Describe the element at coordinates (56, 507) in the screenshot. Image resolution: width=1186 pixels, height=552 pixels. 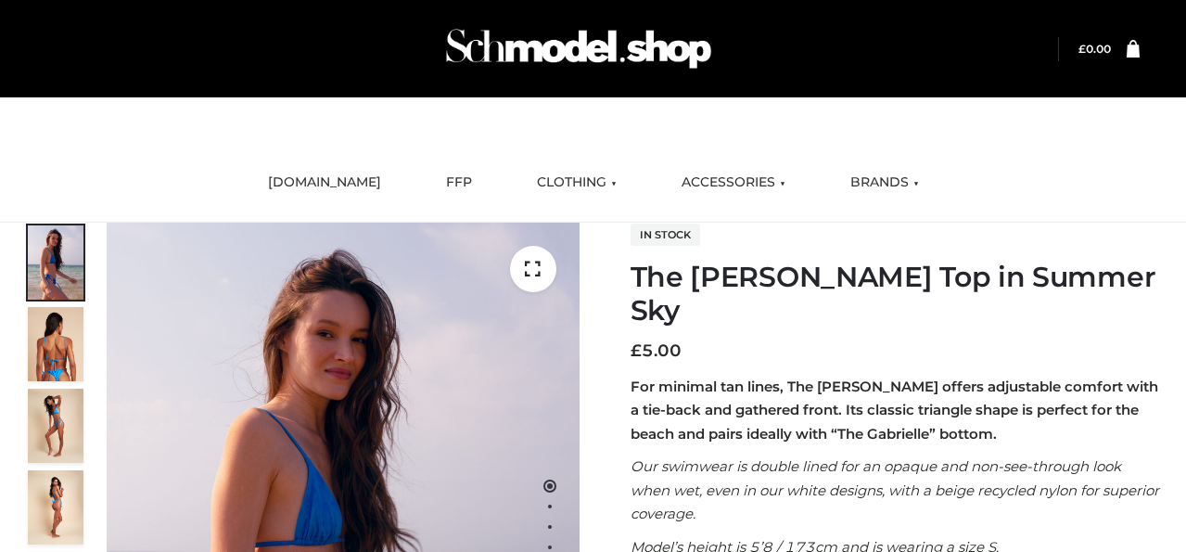
I see `img: 3.Alex-top_CN-1-1-2.jpg` at that location.